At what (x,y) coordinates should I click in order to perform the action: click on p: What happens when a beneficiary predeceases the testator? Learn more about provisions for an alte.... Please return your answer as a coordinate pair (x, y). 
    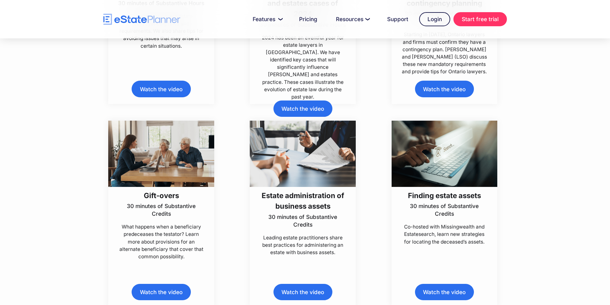
    Looking at the image, I should click on (161, 242).